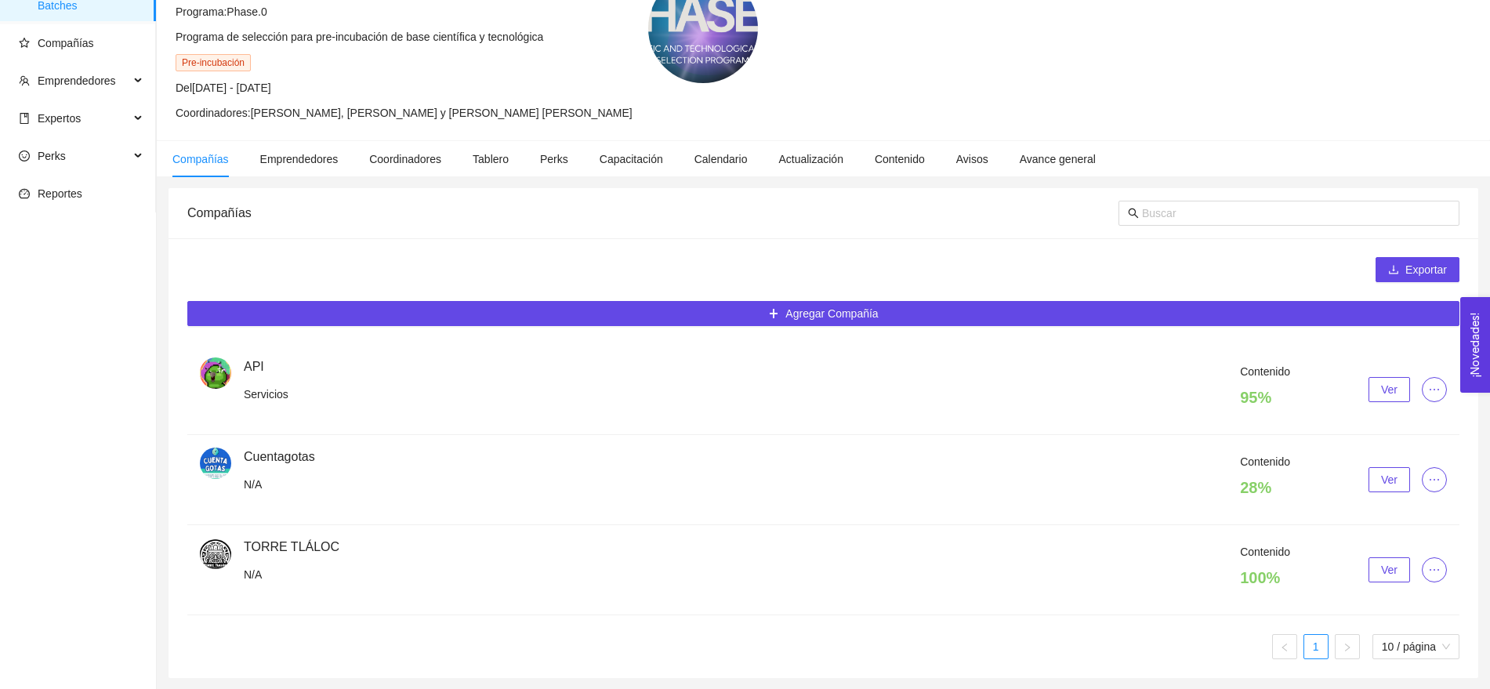  I want to click on li: Página anterior, so click(1284, 647).